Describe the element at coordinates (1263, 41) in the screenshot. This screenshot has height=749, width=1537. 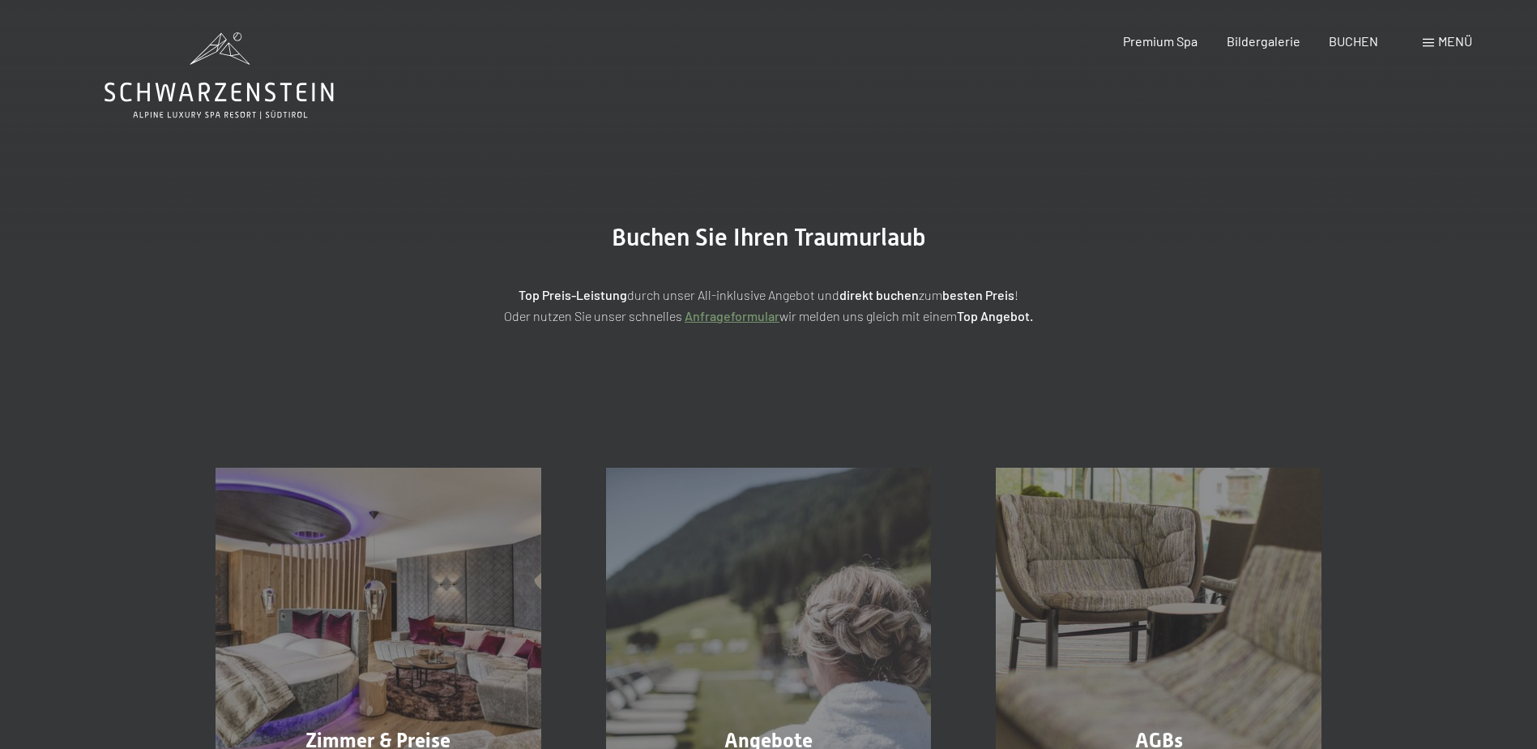
I see `span: Bildergalerie` at that location.